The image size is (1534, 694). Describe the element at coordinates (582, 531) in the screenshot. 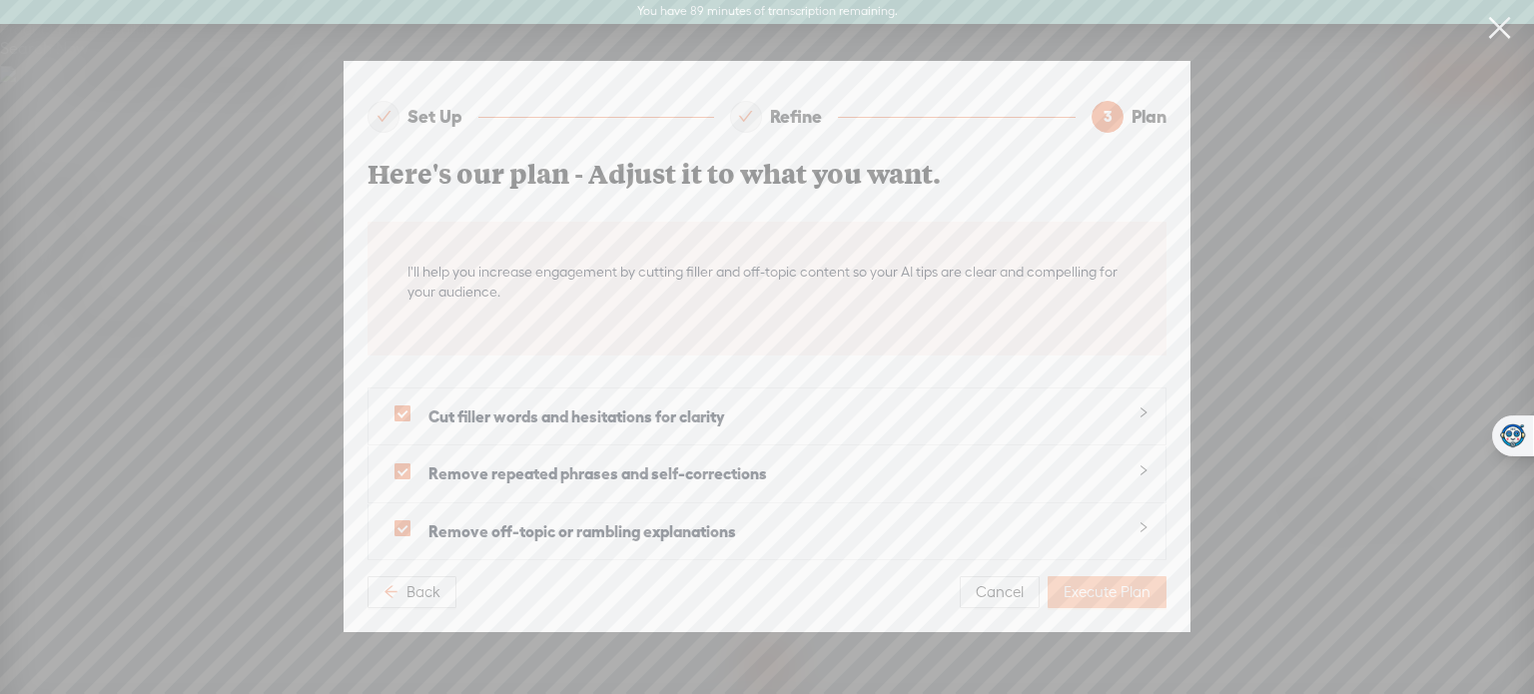

I see `strong: Remove off-topic or rambling explanations` at that location.